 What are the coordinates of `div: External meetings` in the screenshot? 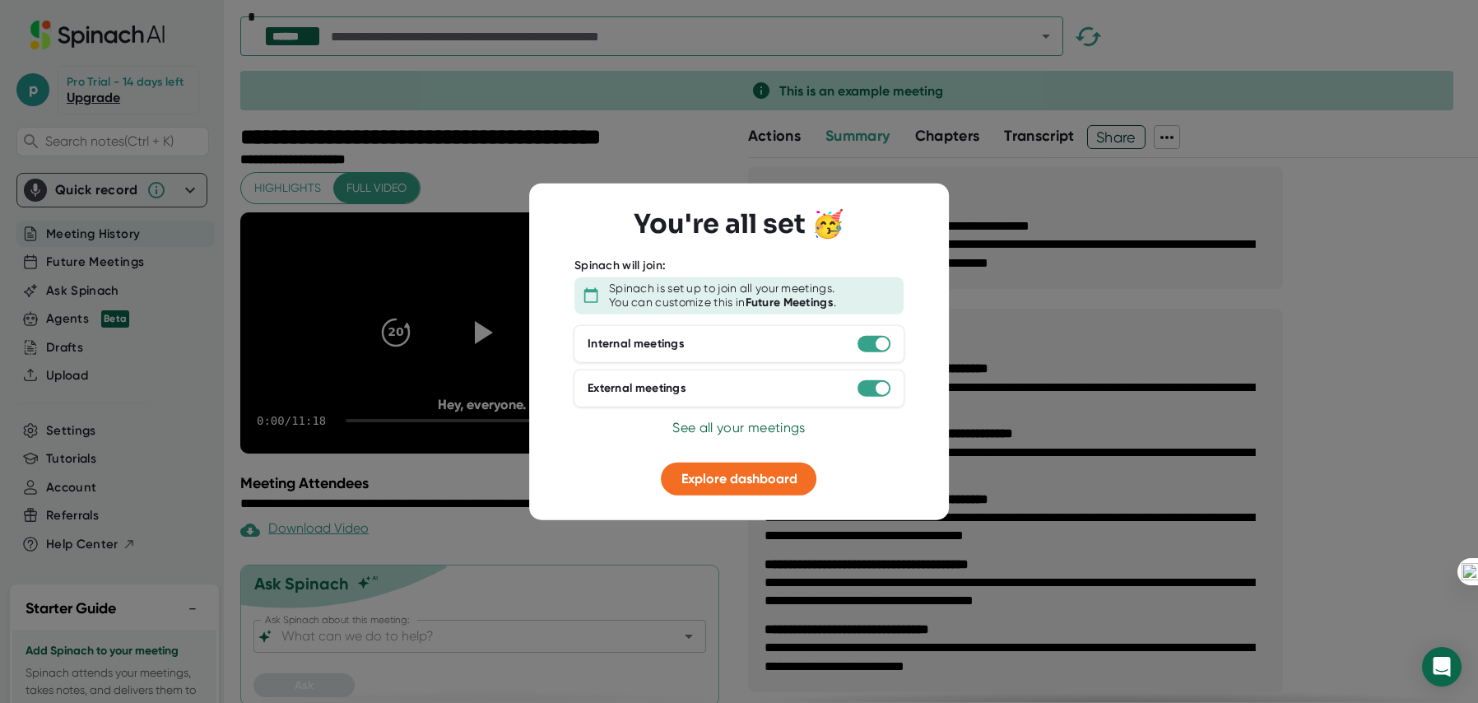 It's located at (637, 388).